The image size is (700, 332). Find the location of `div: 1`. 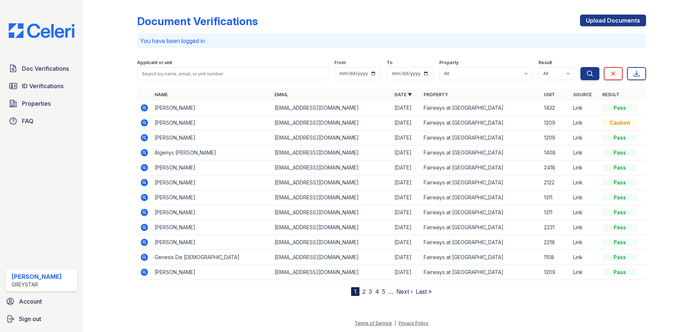

div: 1 is located at coordinates (355, 292).